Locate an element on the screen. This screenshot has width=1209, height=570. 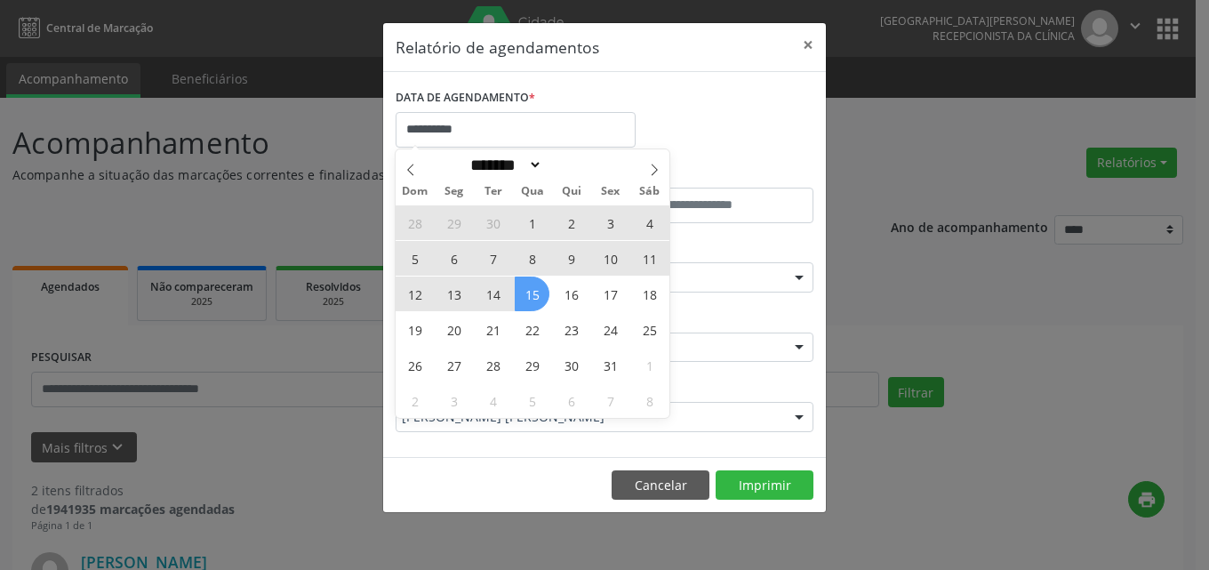
span: Outubro 10, 2025 is located at coordinates (610, 258).